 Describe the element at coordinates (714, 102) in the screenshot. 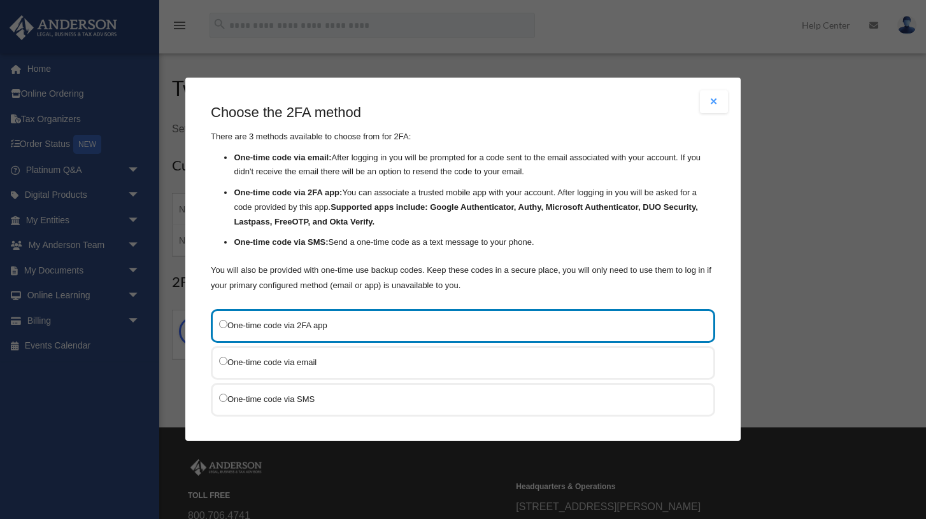

I see `button: Close modal` at that location.